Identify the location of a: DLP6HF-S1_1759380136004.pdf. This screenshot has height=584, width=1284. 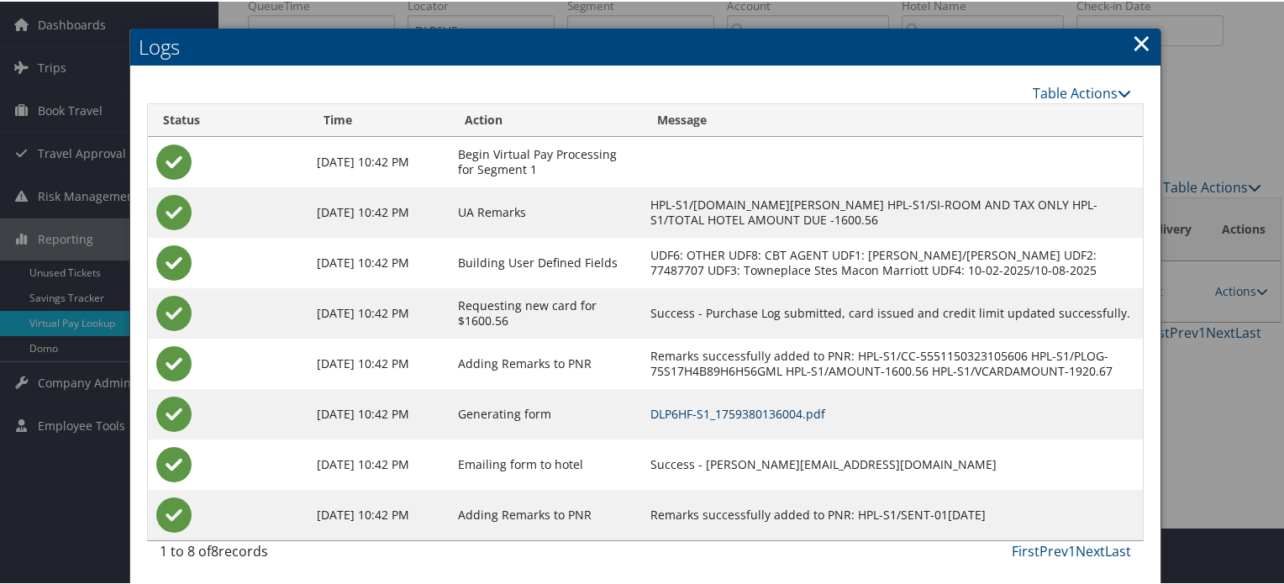
(738, 412).